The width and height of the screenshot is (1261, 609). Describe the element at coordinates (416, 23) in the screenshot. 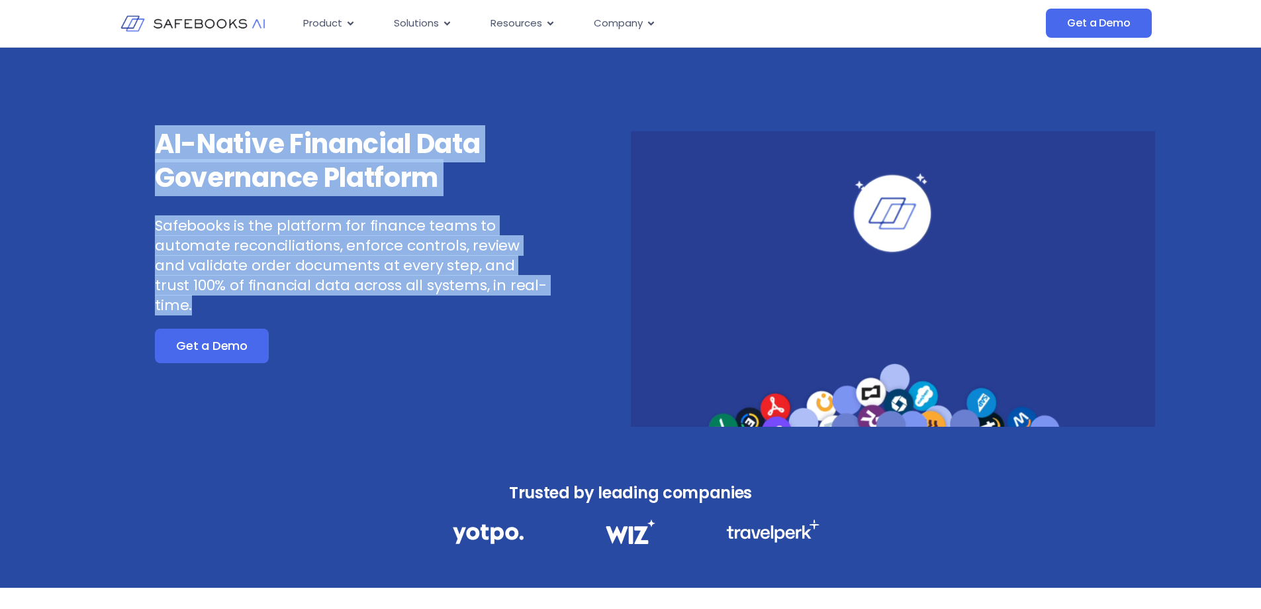

I see `span: Solutions` at that location.